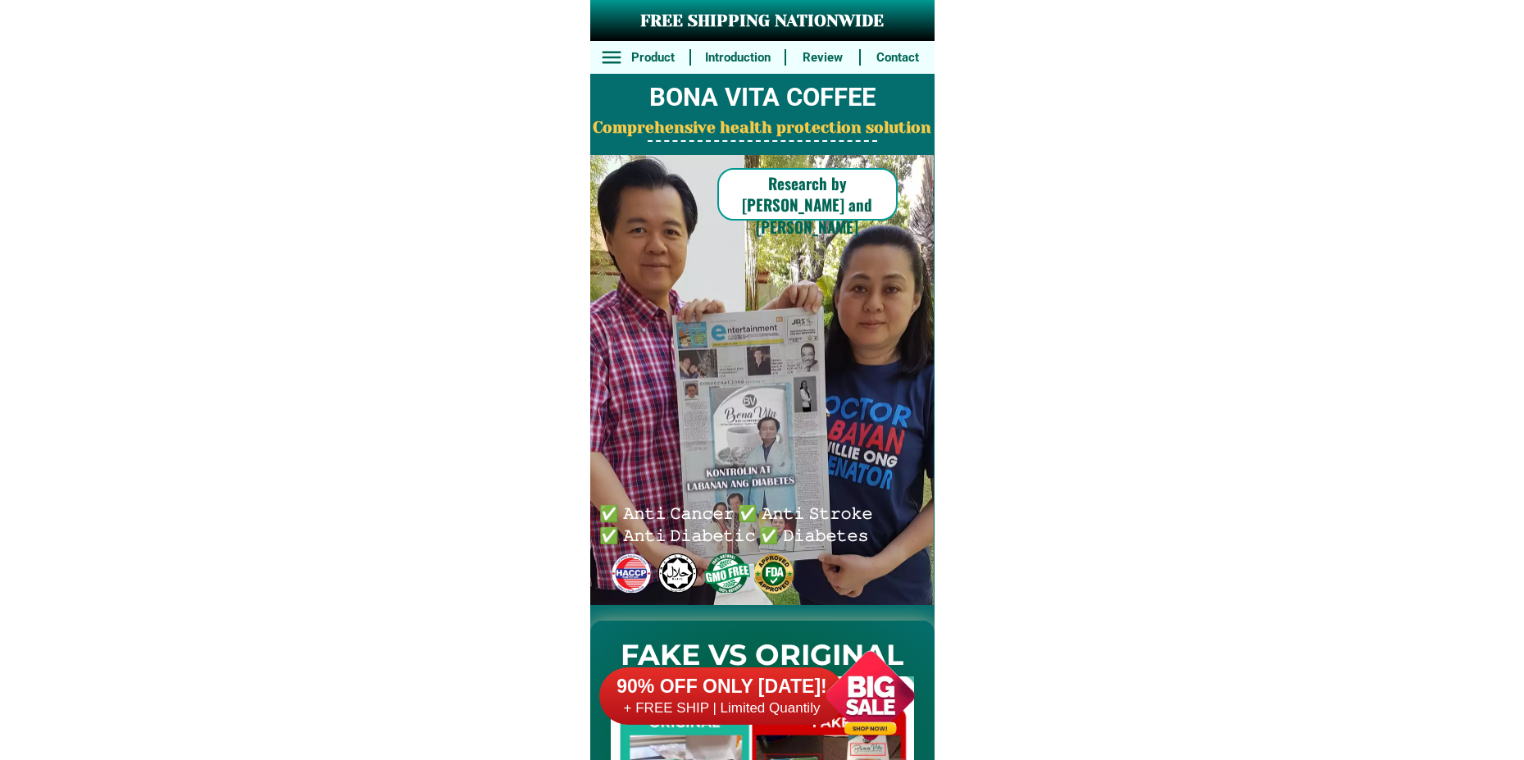 The image size is (1524, 760). Describe the element at coordinates (823, 57) in the screenshot. I see `h6: Review` at that location.